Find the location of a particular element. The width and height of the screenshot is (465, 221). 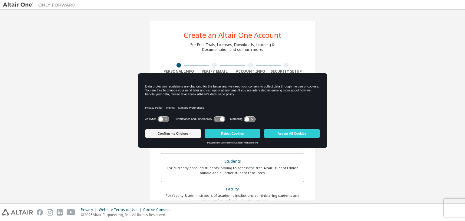

div: Account Info is located at coordinates (250, 71).